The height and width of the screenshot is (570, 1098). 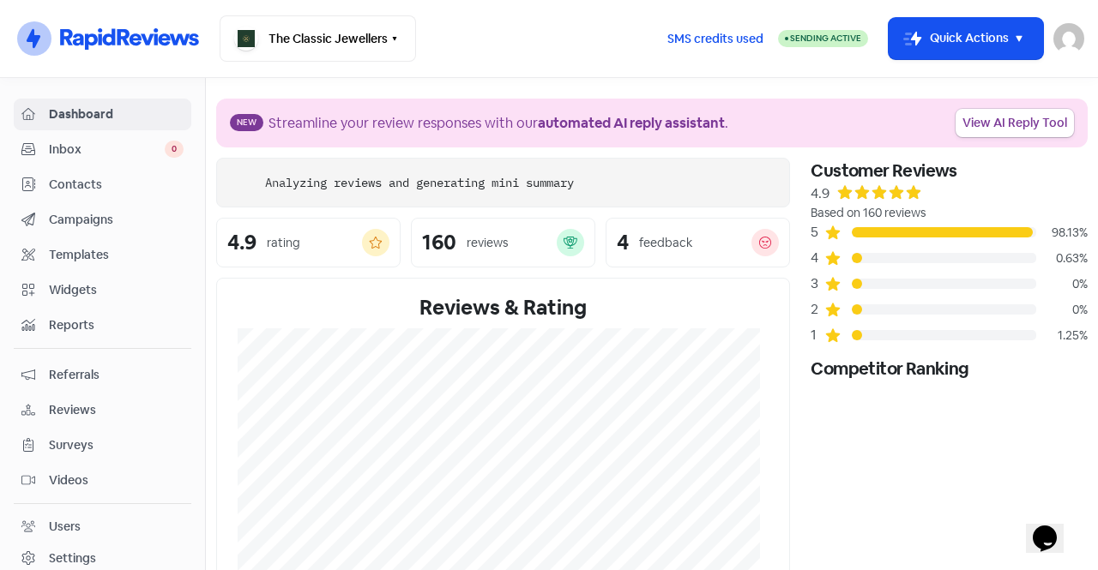 What do you see at coordinates (487, 243) in the screenshot?
I see `div: reviews` at bounding box center [487, 243].